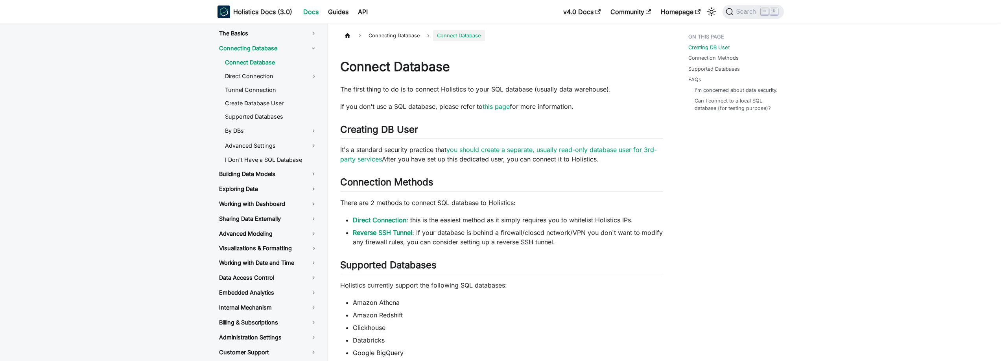 The image size is (1001, 361). I want to click on span: Search, so click(747, 12).